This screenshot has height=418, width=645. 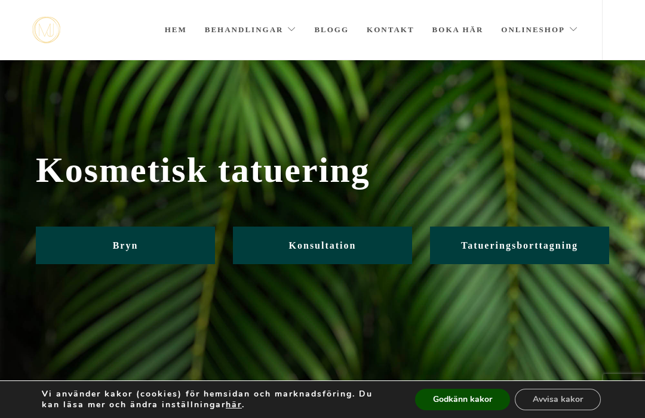 What do you see at coordinates (519, 245) in the screenshot?
I see `a: Tatueringsborttagning` at bounding box center [519, 245].